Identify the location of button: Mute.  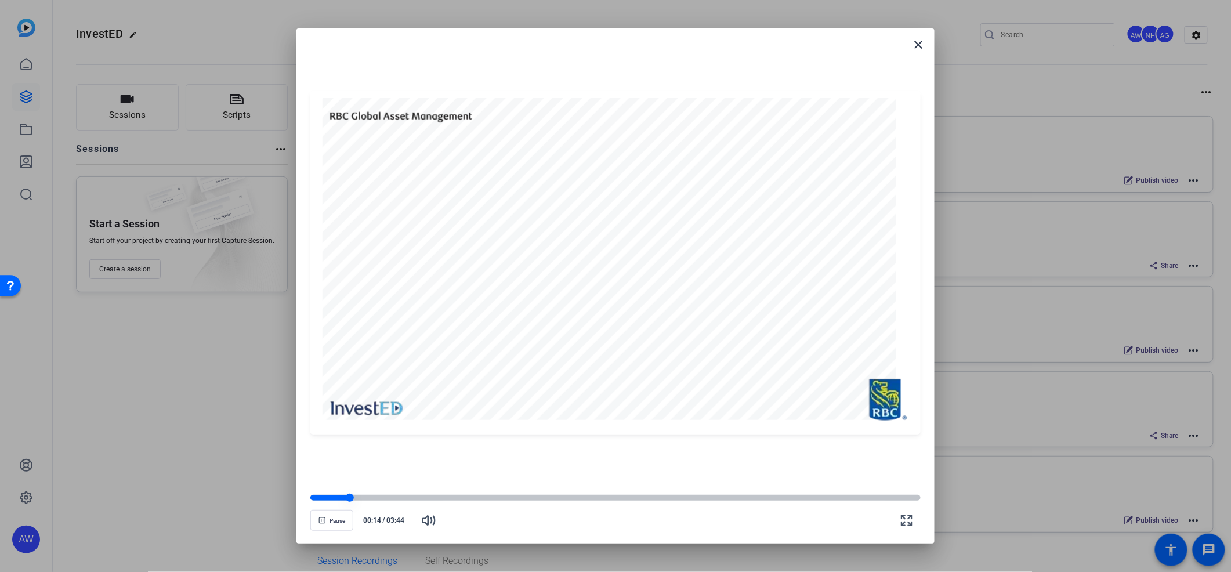
(429, 520).